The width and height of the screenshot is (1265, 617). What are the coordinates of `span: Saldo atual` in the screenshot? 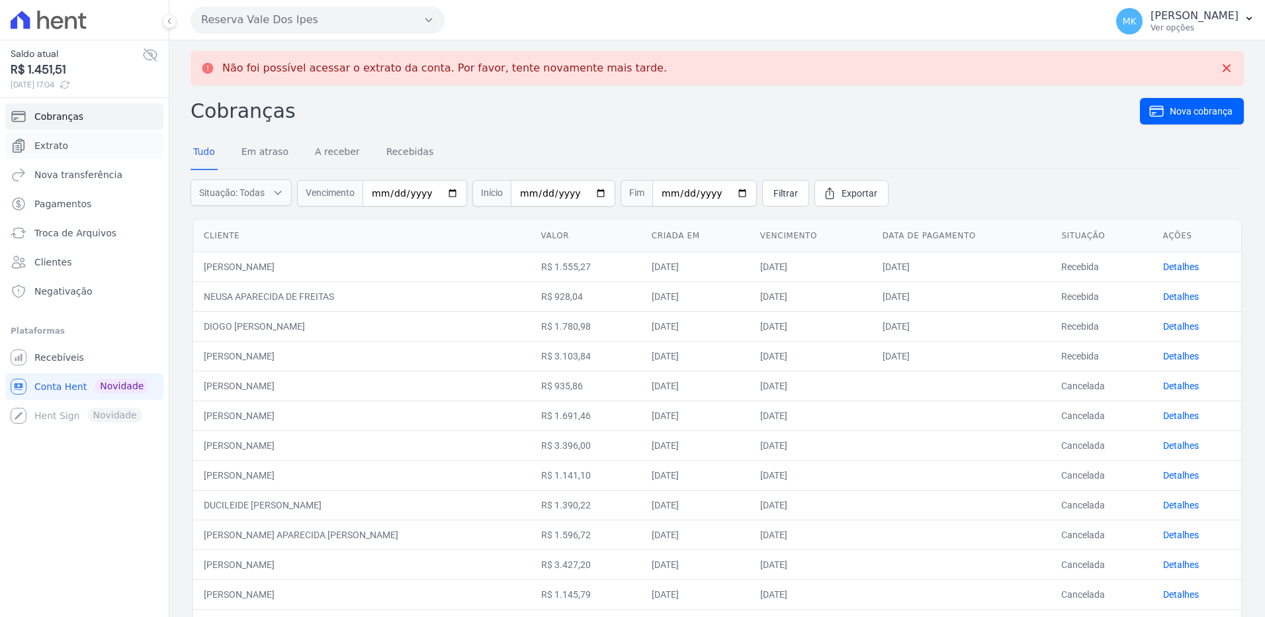 It's located at (76, 54).